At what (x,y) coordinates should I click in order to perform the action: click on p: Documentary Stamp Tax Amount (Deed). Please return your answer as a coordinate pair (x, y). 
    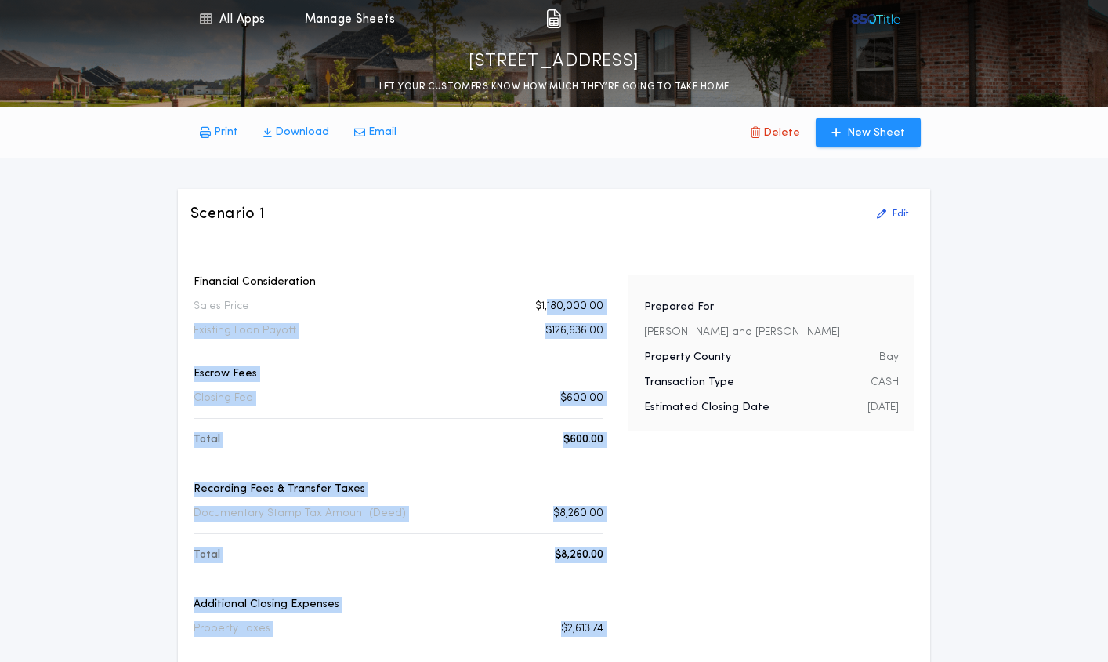
    Looking at the image, I should click on (299, 513).